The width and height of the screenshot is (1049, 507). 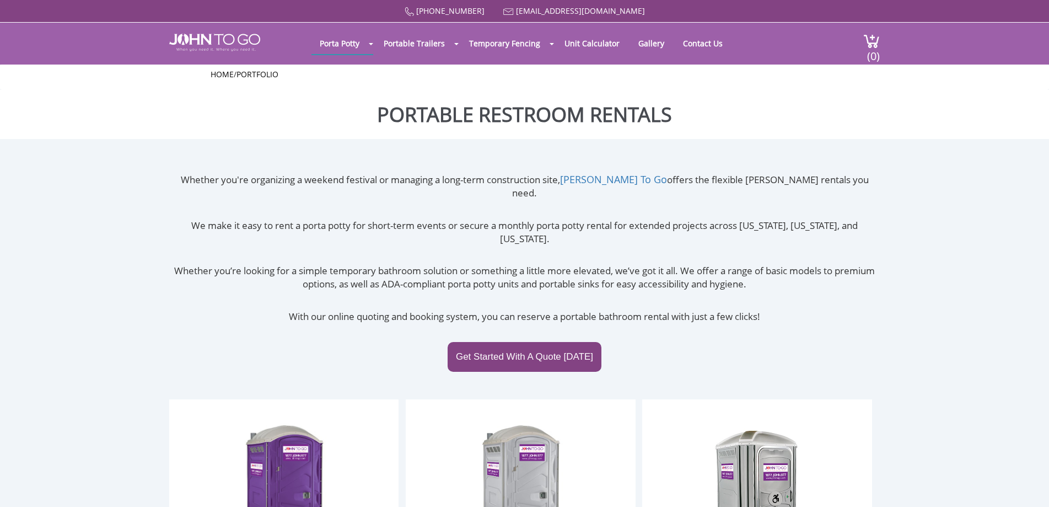 What do you see at coordinates (703, 43) in the screenshot?
I see `a: Contact Us` at bounding box center [703, 43].